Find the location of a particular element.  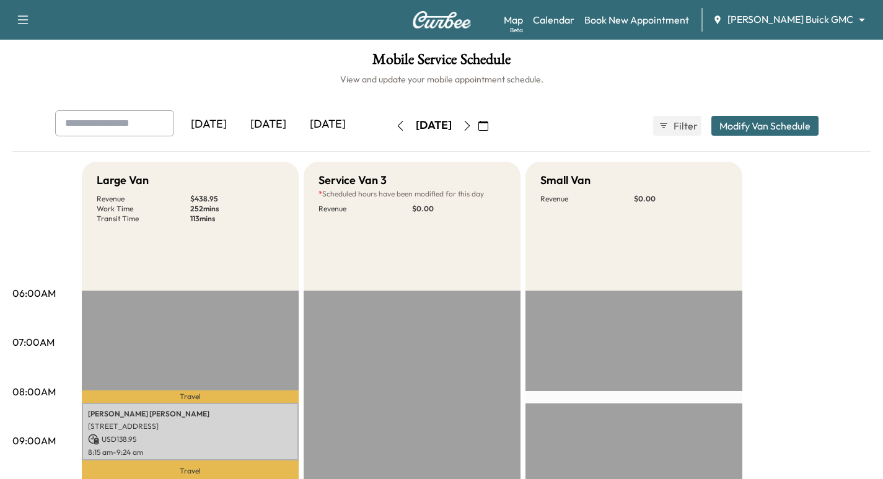

h5: Small Van is located at coordinates (565, 180).